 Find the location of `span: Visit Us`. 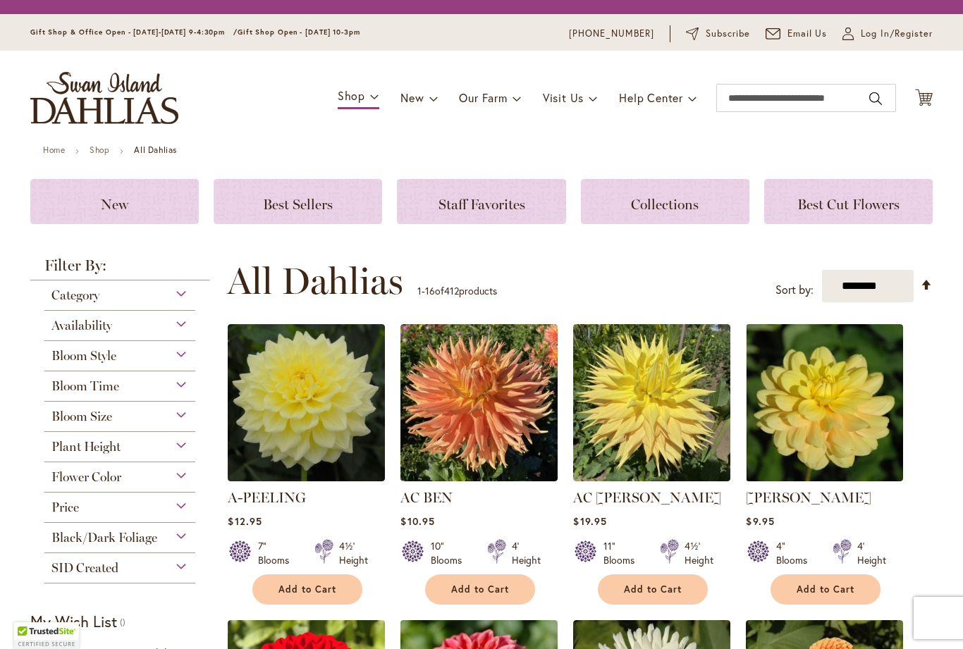

span: Visit Us is located at coordinates (563, 97).